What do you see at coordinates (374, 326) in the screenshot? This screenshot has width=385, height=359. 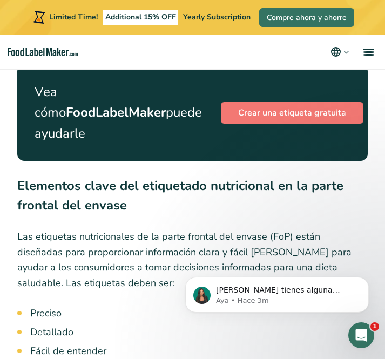 I see `span: 1` at bounding box center [374, 326].